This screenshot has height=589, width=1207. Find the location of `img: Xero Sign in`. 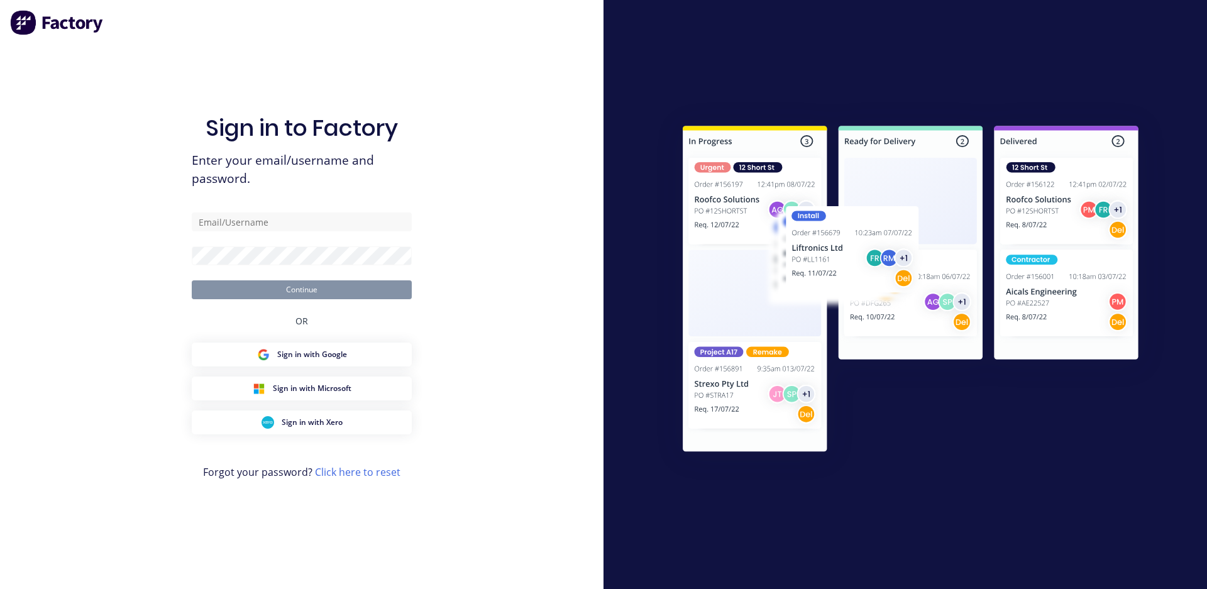

img: Xero Sign in is located at coordinates (268, 422).